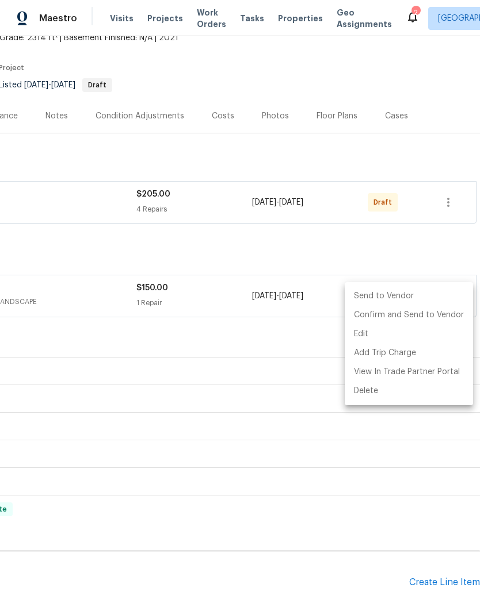  What do you see at coordinates (408, 372) in the screenshot?
I see `li: View In Trade Partner Portal` at bounding box center [408, 372].